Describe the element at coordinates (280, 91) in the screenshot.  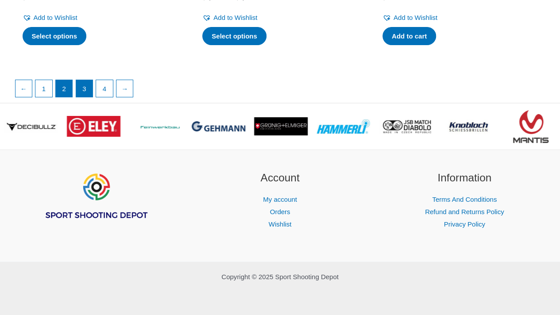
I see `nav: Product Pagination` at that location.